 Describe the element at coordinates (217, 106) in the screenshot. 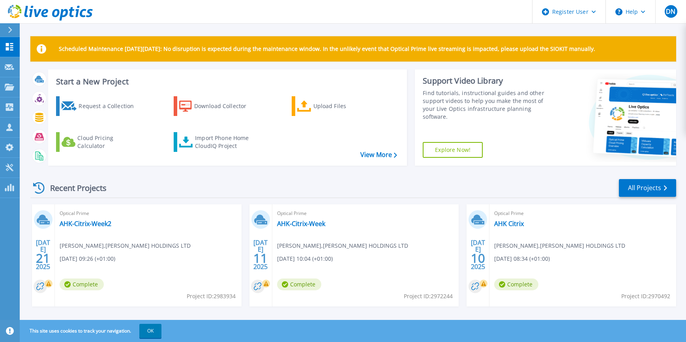

I see `a: Download Collector` at that location.